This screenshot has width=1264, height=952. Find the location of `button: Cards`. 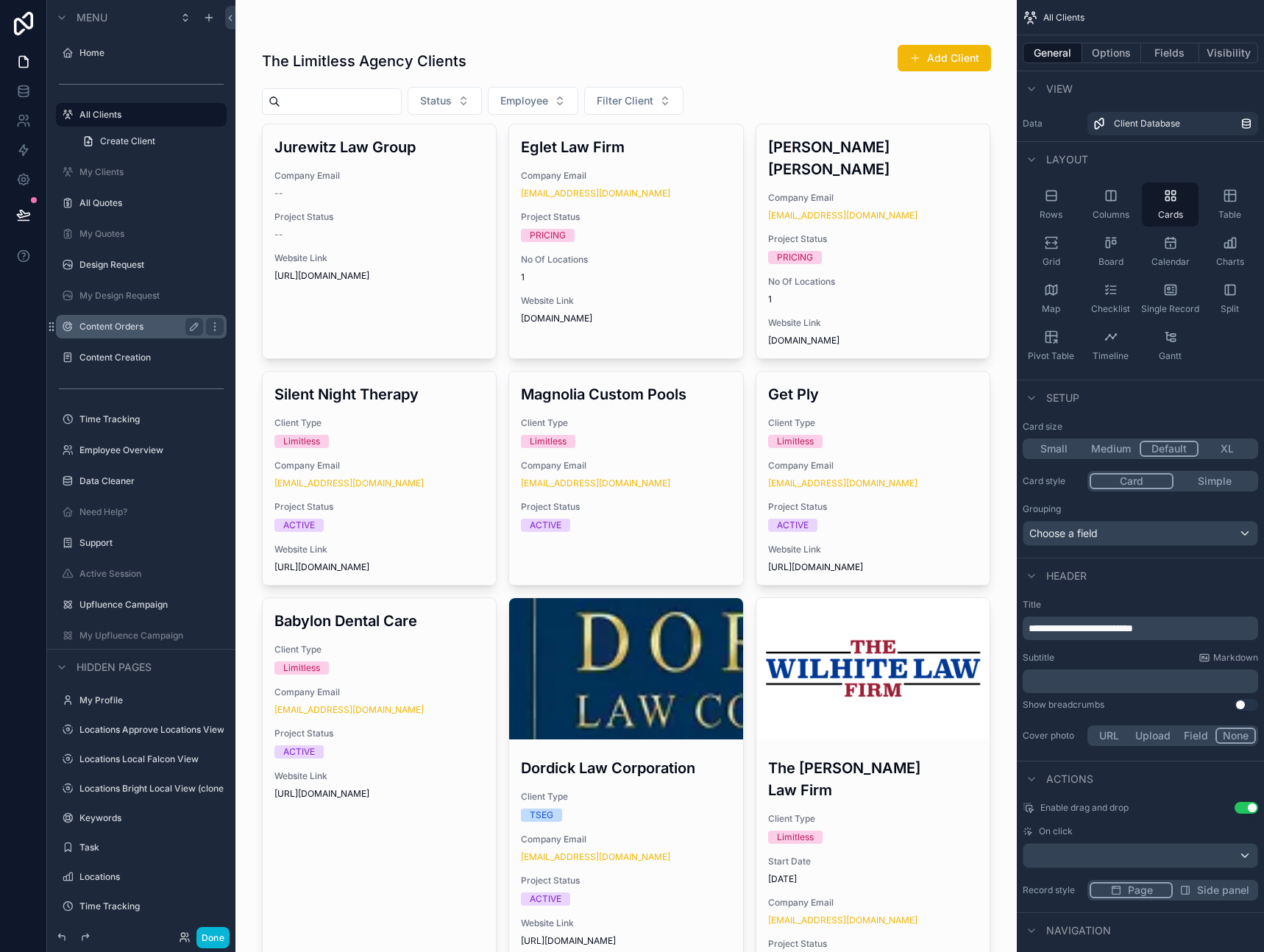

button: Cards is located at coordinates (1170, 204).